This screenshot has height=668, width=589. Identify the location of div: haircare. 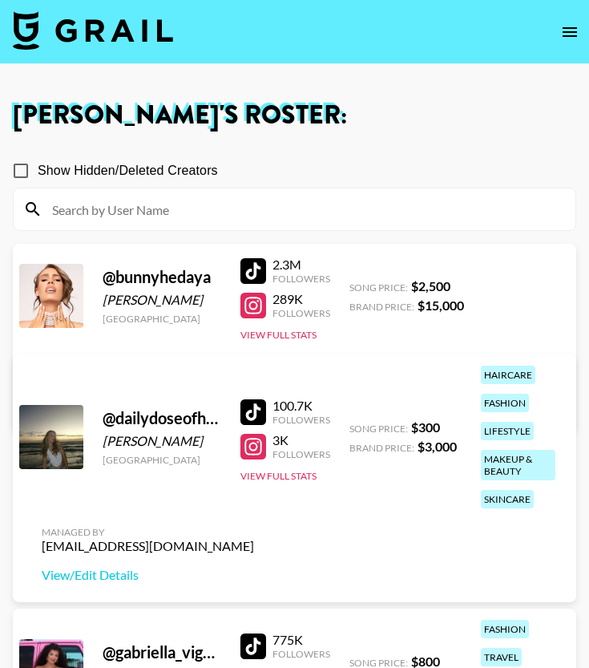
(508, 374).